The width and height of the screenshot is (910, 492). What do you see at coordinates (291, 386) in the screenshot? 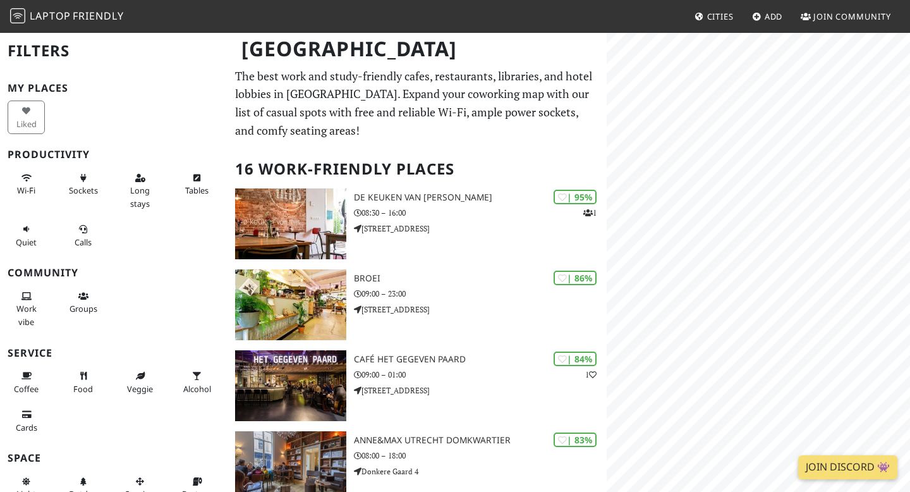
I see `img: Café Het Gegeven Paard` at bounding box center [291, 386].